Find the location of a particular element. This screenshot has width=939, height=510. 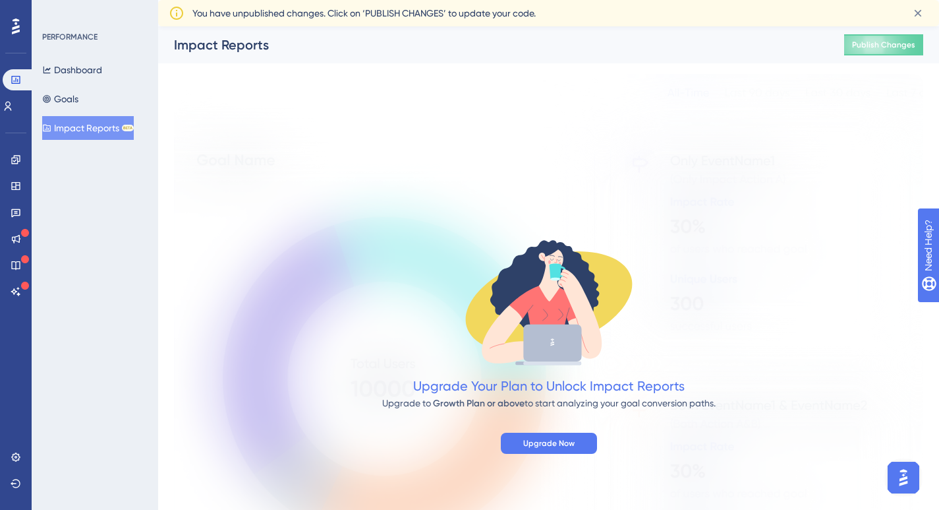

button: Goals is located at coordinates (60, 99).